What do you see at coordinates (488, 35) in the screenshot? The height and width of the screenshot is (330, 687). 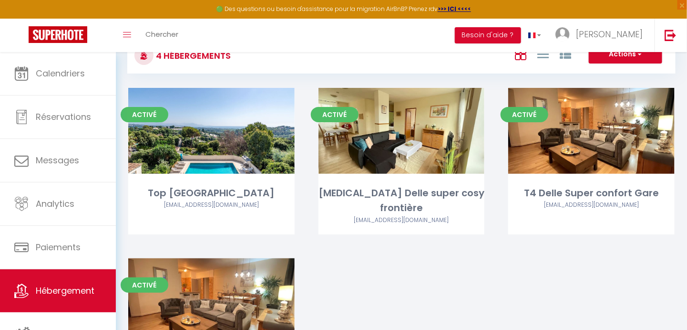 I see `button: Besoin d'aide ?` at bounding box center [488, 35].